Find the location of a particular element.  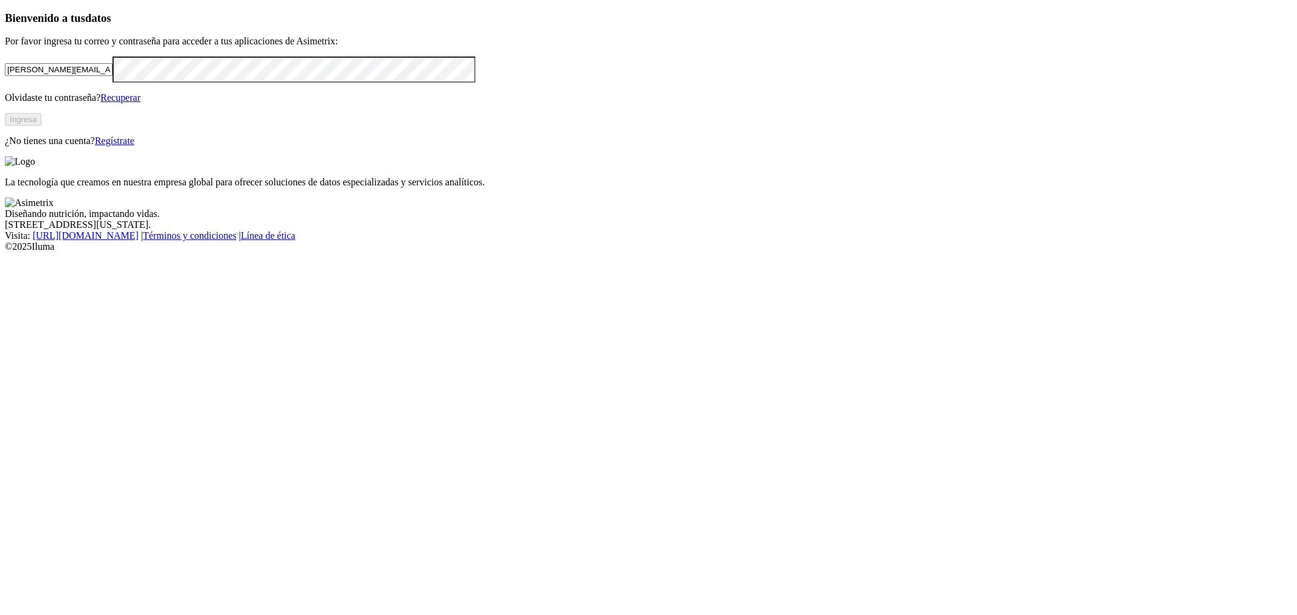

p: Por favor ingresa tu correo y contraseña para acceder a tus aplicaciones de Asimetrix: is located at coordinates (648, 41).